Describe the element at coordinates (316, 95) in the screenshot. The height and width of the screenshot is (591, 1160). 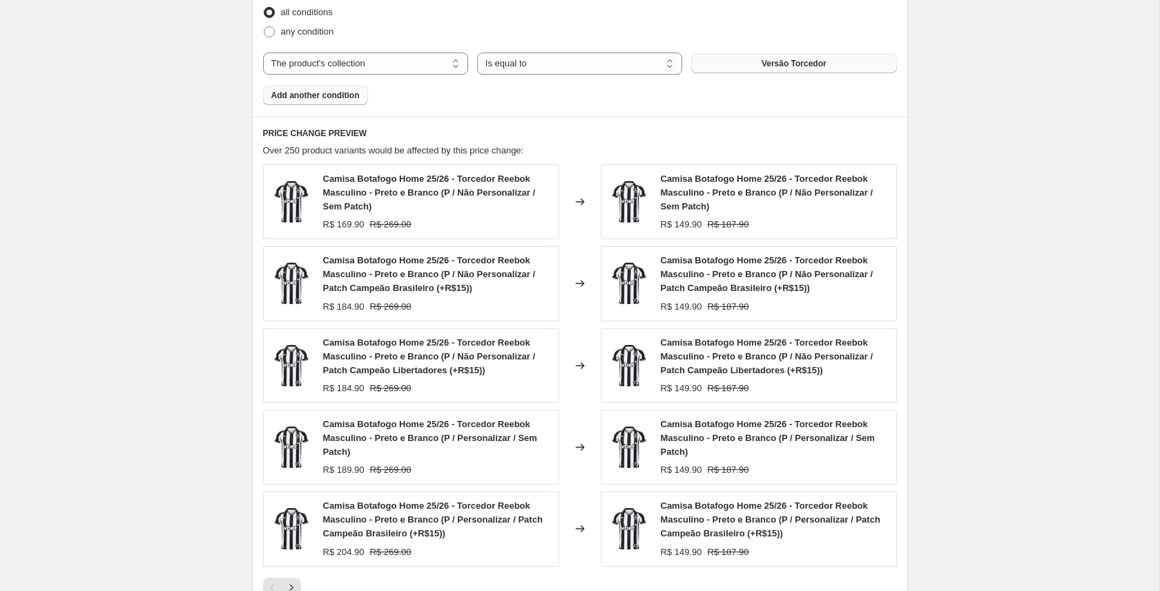
I see `span: Add another condition` at that location.